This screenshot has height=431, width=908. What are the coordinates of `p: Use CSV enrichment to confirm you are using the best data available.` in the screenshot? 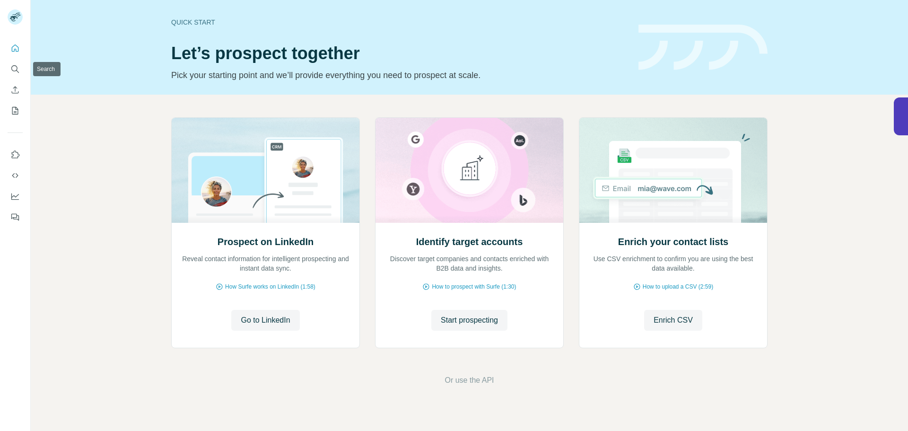 It's located at (673, 264).